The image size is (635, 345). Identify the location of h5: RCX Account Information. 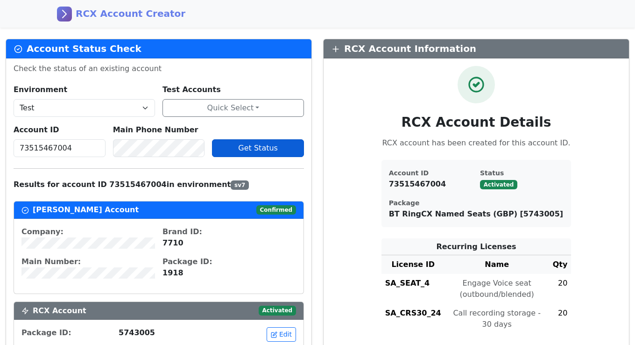
(476, 49).